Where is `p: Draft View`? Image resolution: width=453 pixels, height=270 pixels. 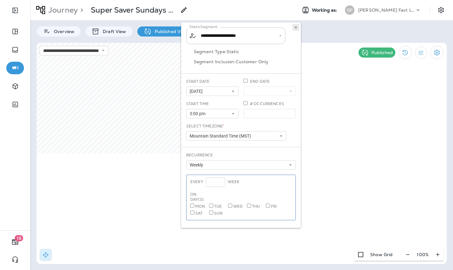
p: Draft View is located at coordinates (113, 32).